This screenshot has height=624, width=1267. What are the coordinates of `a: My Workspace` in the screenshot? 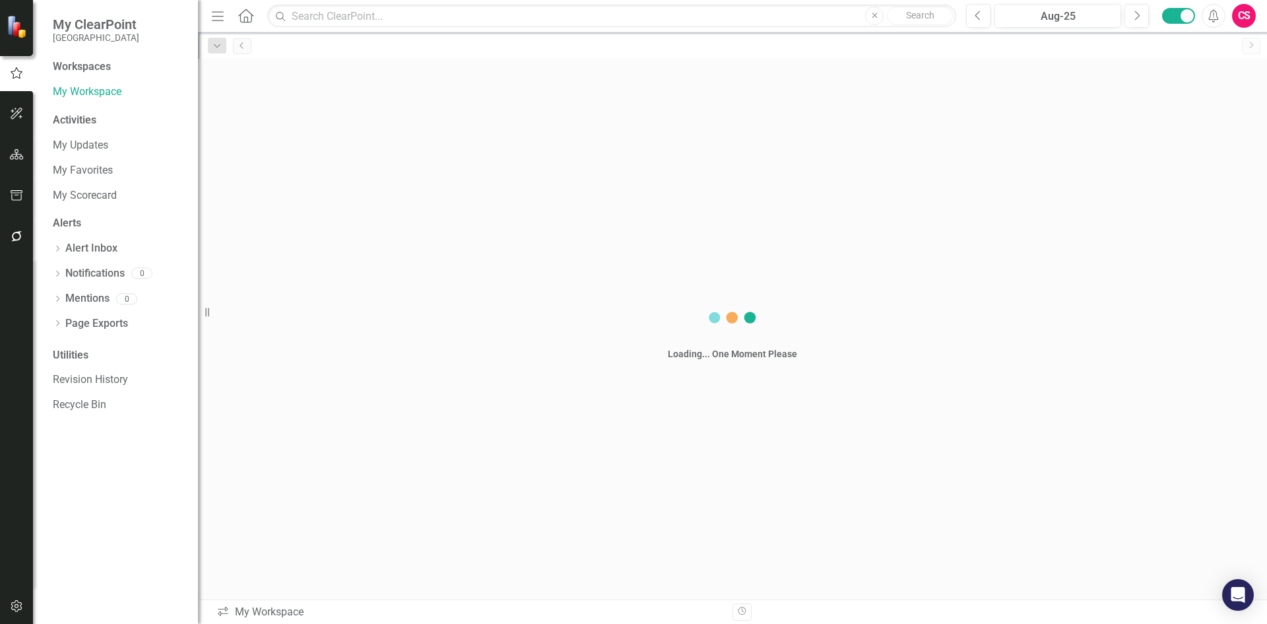 It's located at (119, 92).